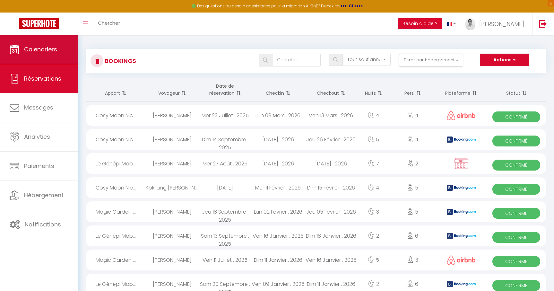 This screenshot has width=554, height=291. What do you see at coordinates (543, 23) in the screenshot?
I see `img: logout` at bounding box center [543, 23].